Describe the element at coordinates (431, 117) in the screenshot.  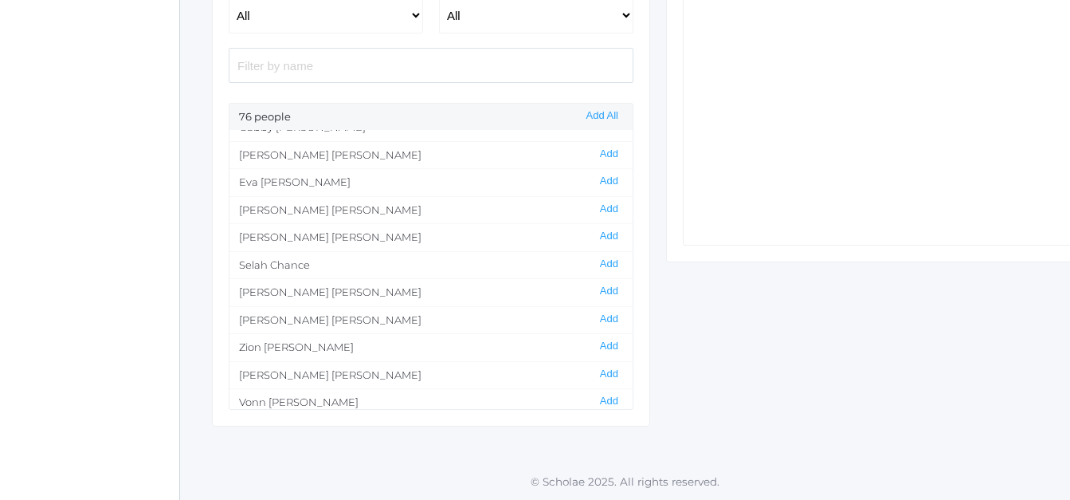
I see `div: 76 people` at that location.